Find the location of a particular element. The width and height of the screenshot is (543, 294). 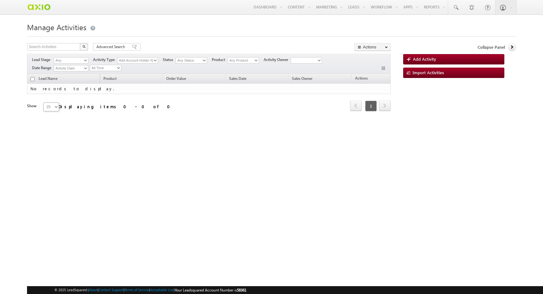

a: next is located at coordinates (385, 106).